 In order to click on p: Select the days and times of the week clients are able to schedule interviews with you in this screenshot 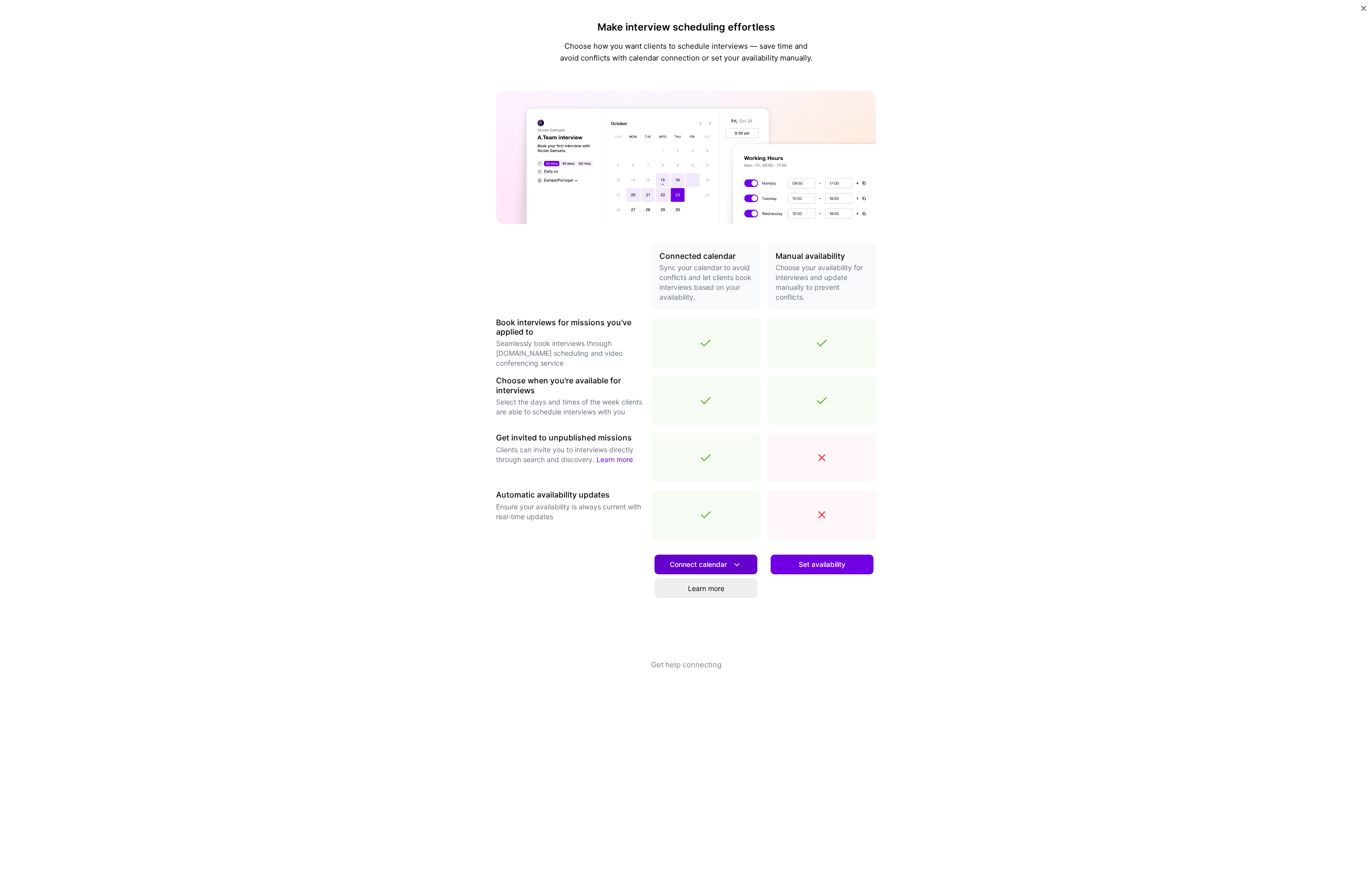, I will do `click(570, 407)`.